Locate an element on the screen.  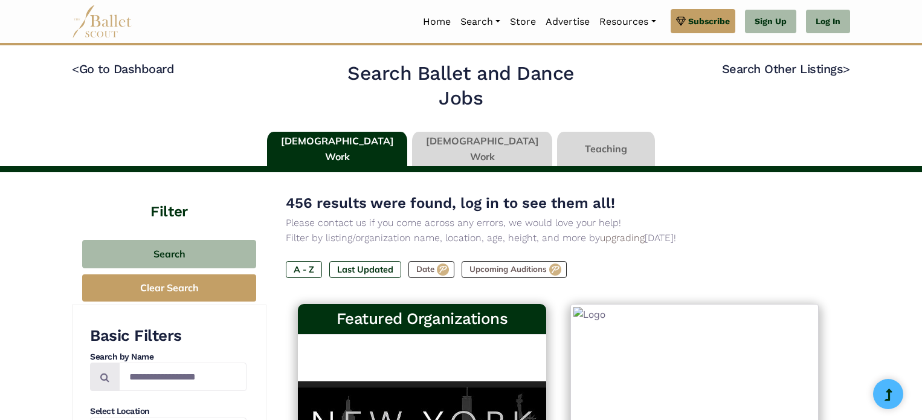
a: Search Other Listings> is located at coordinates (786, 69).